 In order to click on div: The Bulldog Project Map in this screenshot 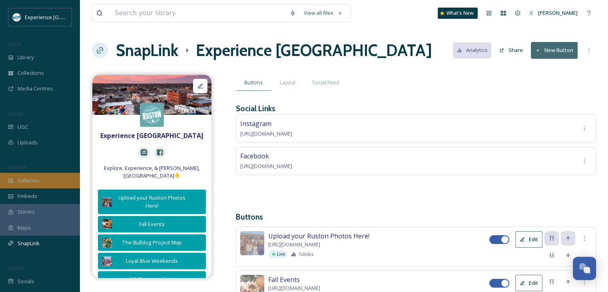, I will do `click(152, 242)`.